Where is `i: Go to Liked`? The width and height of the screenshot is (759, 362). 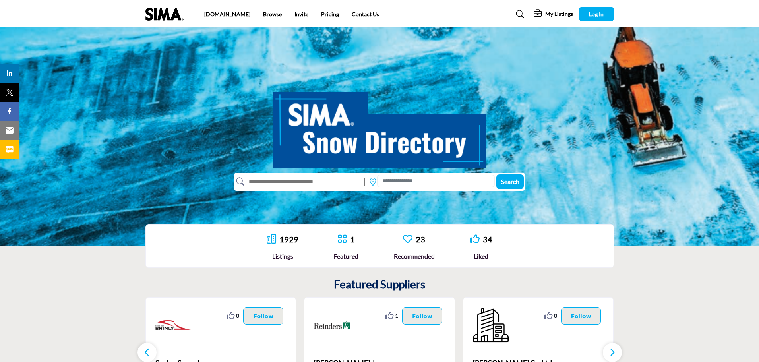 i: Go to Liked is located at coordinates (475, 239).